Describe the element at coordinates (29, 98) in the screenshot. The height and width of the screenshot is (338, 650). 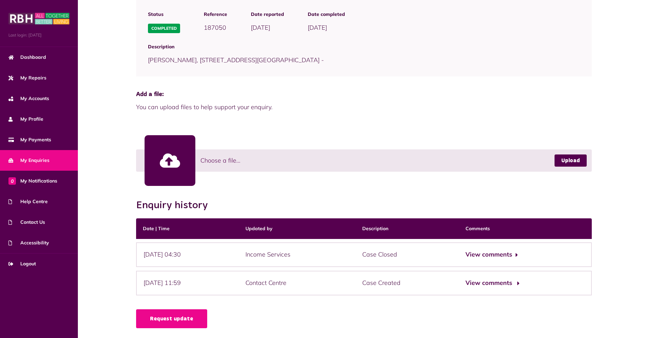
I see `span: My Accounts` at that location.